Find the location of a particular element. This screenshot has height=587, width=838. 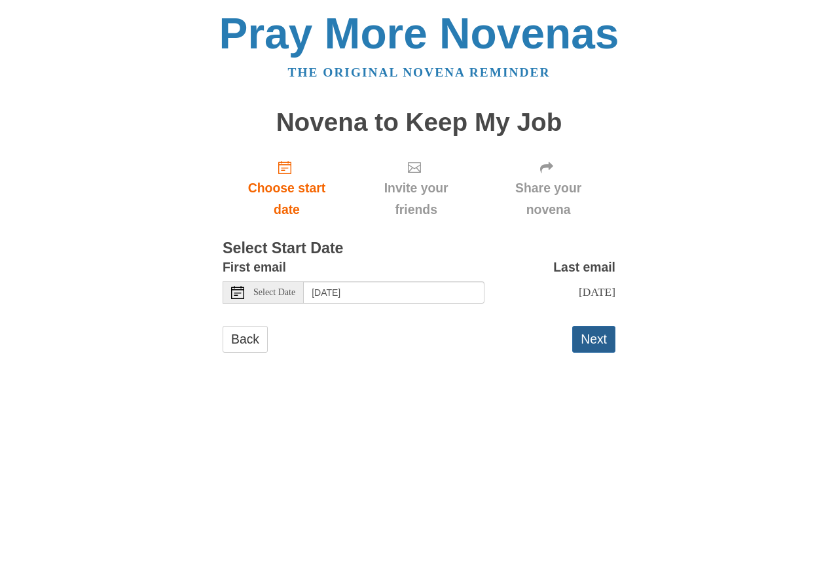

a: Choose start date is located at coordinates (287, 188).